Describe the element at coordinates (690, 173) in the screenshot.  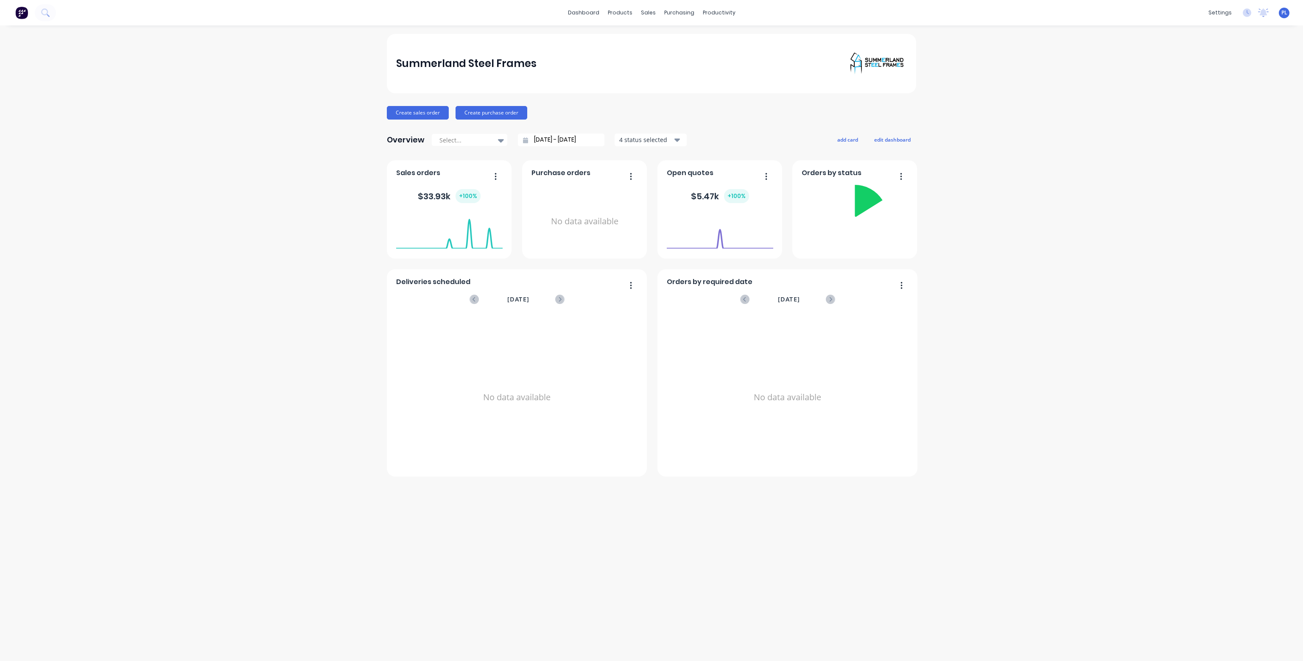
I see `span: Open quotes` at that location.